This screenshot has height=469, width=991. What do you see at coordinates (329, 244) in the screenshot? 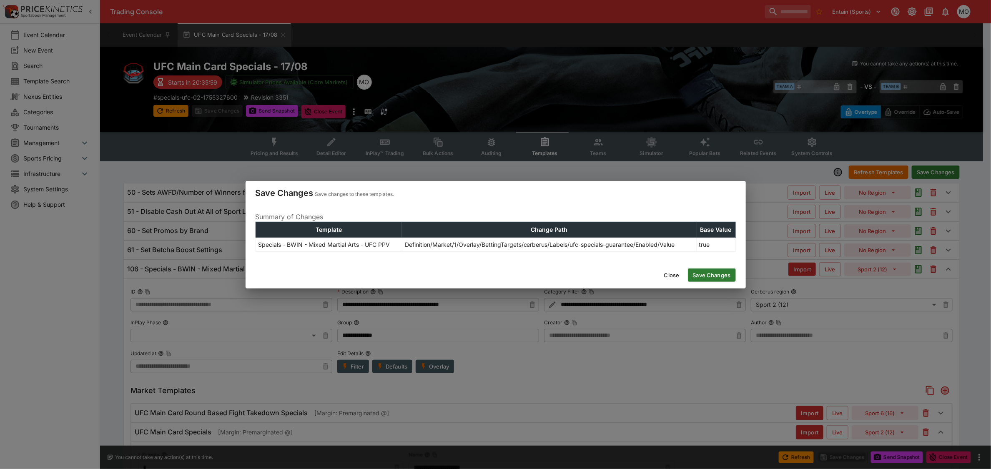
I see `td: Specials - BWIN - Mixed Martial Arts - UFC PPV` at bounding box center [329, 244].